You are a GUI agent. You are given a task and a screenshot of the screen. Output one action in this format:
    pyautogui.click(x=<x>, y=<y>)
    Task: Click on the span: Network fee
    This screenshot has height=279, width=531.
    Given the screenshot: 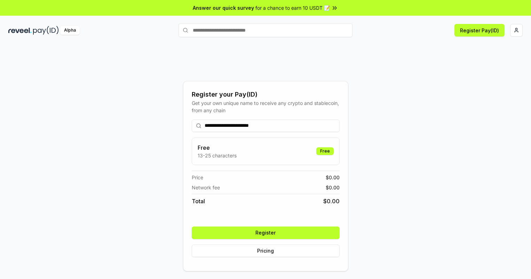 What is the action you would take?
    pyautogui.click(x=206, y=187)
    